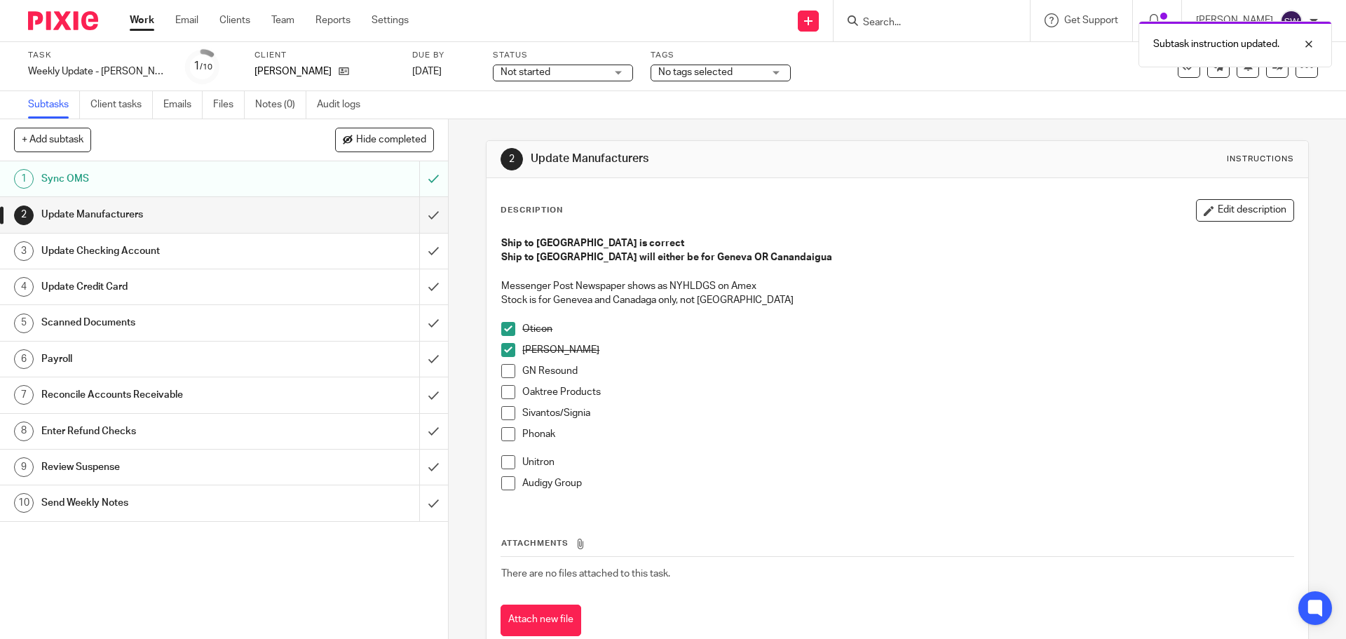  Describe the element at coordinates (444, 55) in the screenshot. I see `label: Due by` at that location.